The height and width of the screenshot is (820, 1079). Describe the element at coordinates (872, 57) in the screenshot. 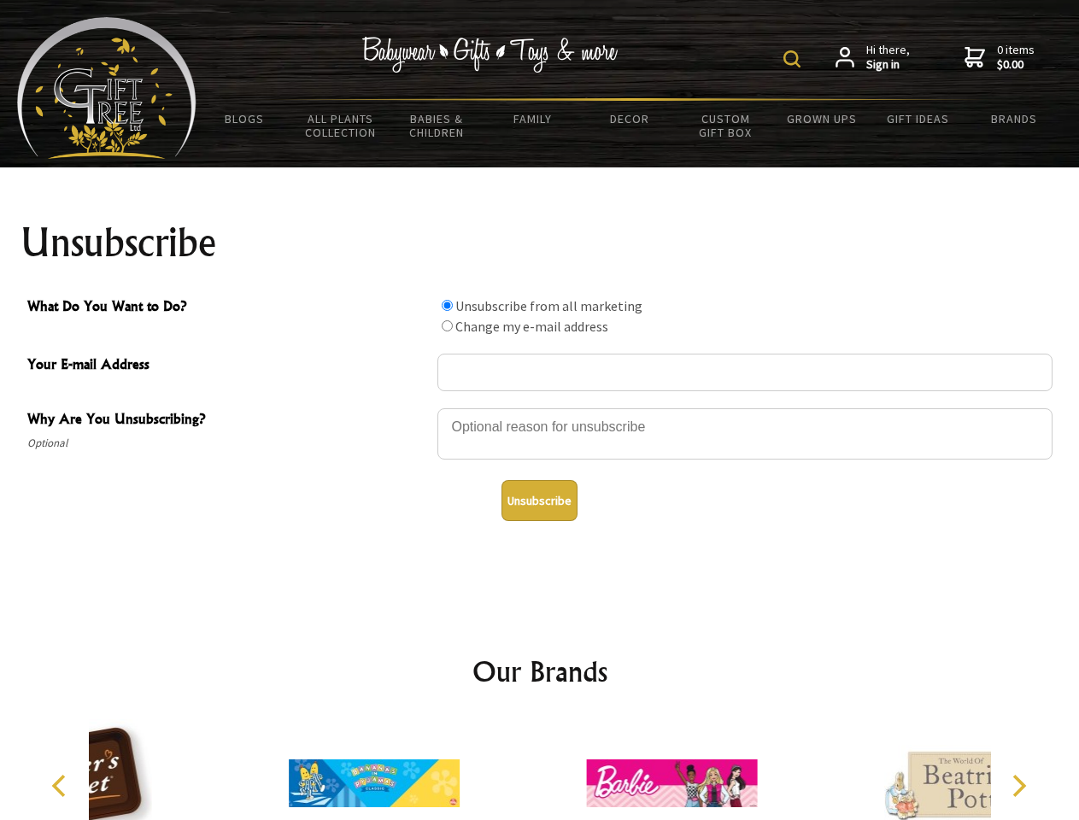

I see `a: Hi there,Sign in` at that location.